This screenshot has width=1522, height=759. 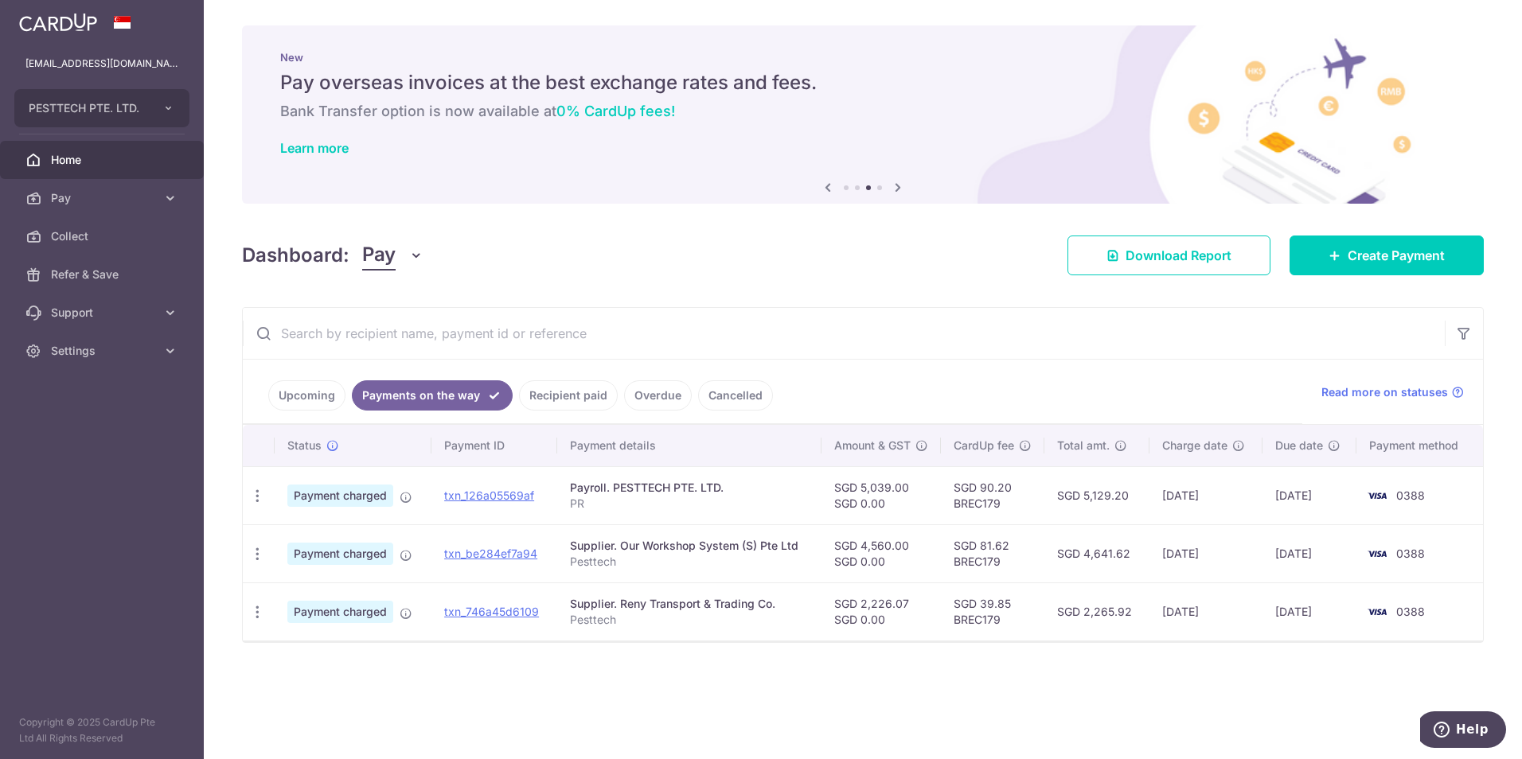 I want to click on td: SGD 5,039.00 SGD 0.00, so click(x=881, y=495).